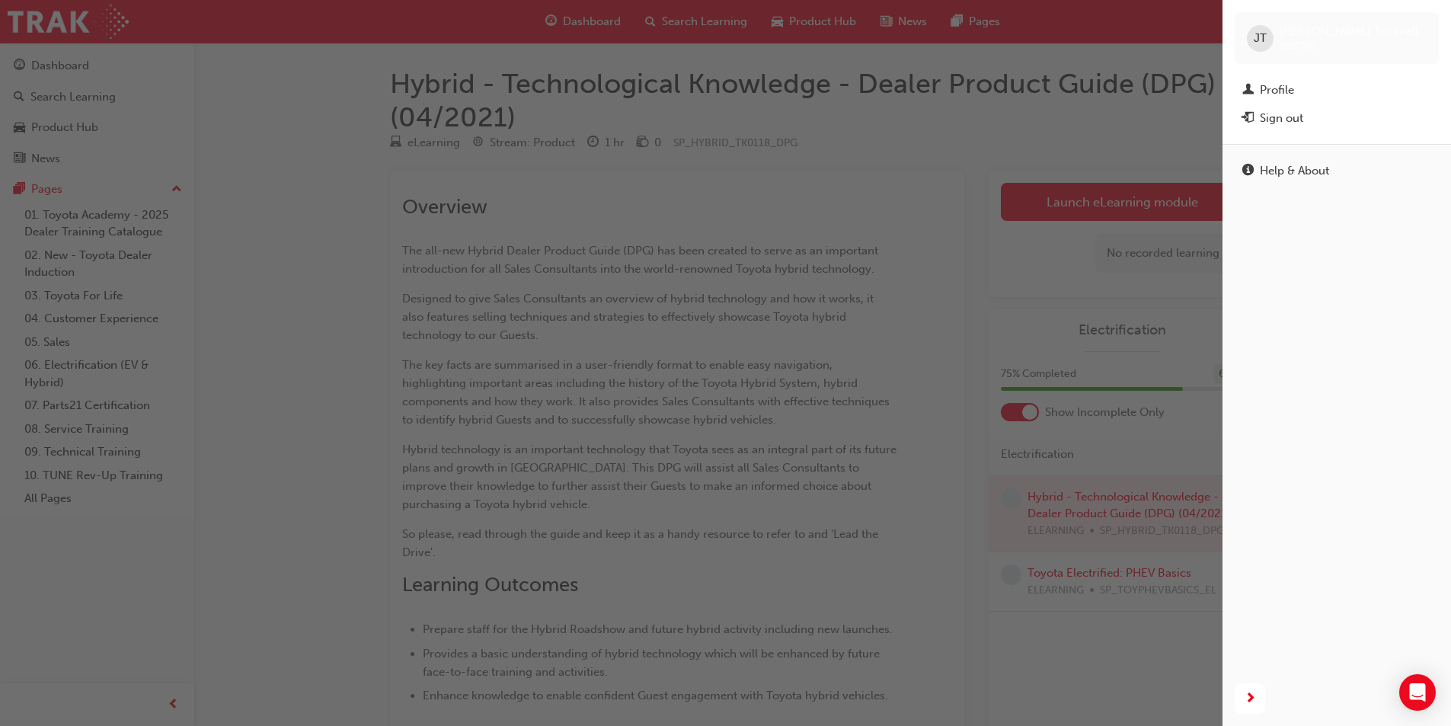 Image resolution: width=1451 pixels, height=726 pixels. What do you see at coordinates (1337, 118) in the screenshot?
I see `button: Sign out` at bounding box center [1337, 118].